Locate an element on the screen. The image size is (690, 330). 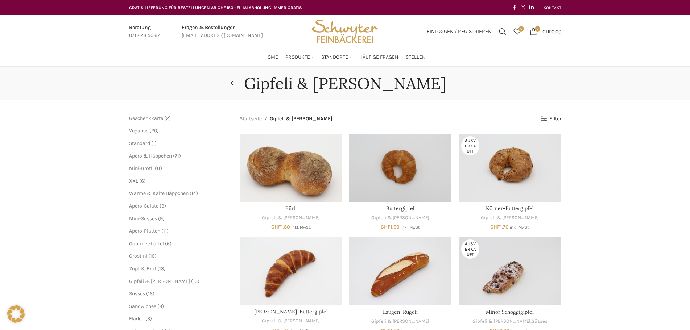
a: Standorte is located at coordinates (336, 57).